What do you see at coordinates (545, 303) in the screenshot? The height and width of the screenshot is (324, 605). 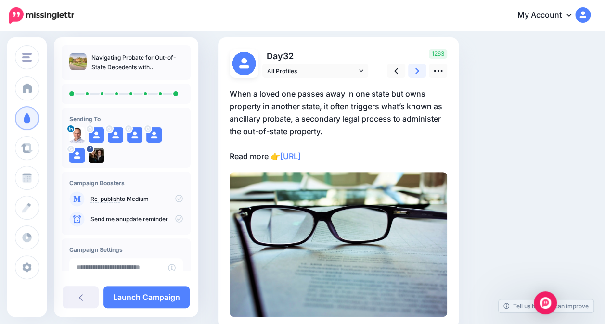 I see `div: Open Intercom Messenger` at bounding box center [545, 303].